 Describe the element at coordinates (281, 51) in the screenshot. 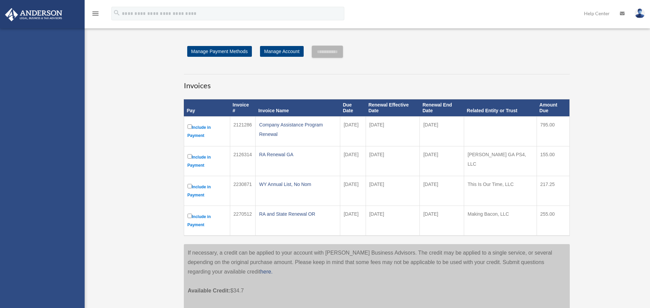

I see `a: Manage Account` at that location.